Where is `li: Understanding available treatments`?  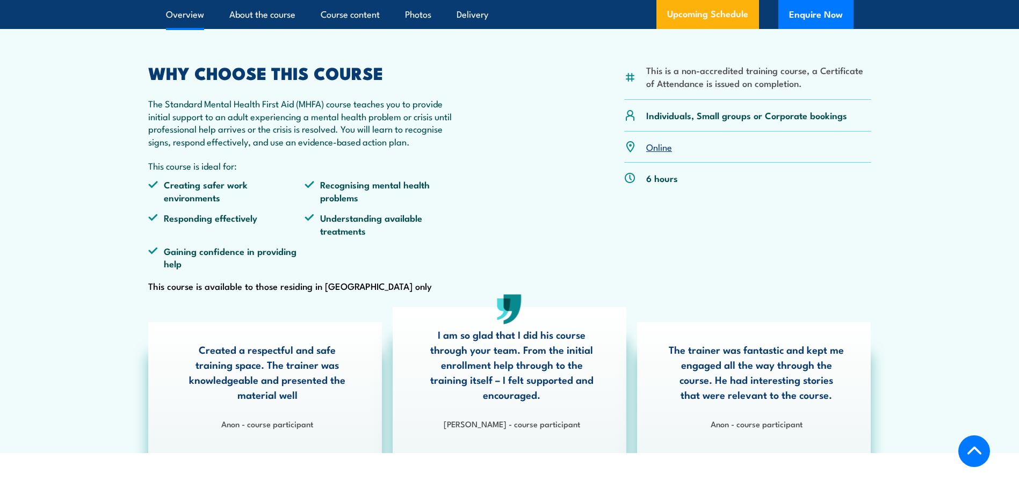 li: Understanding available treatments is located at coordinates (383, 224).